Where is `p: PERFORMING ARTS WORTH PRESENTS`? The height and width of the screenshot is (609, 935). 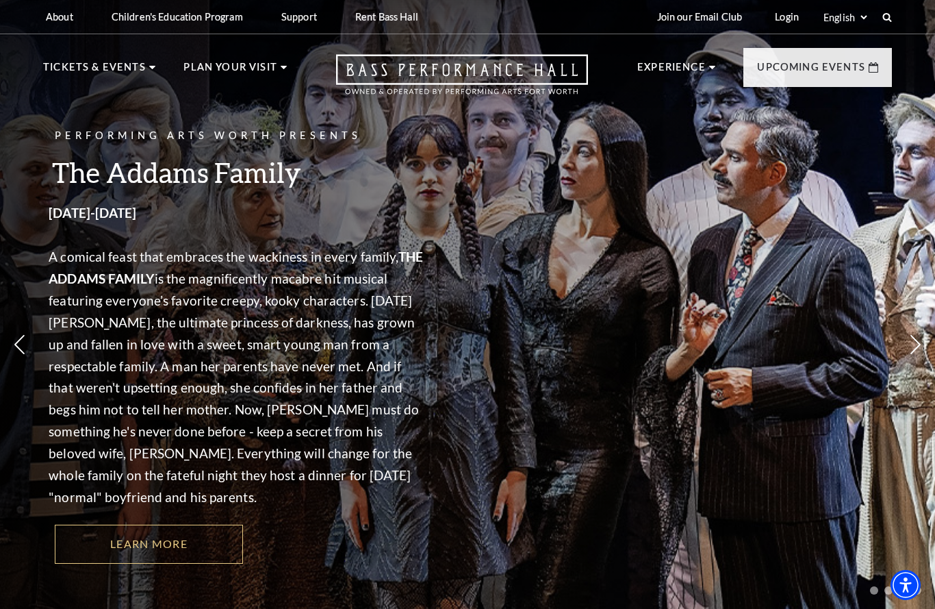
p: PERFORMING ARTS WORTH PRESENTS is located at coordinates (243, 136).